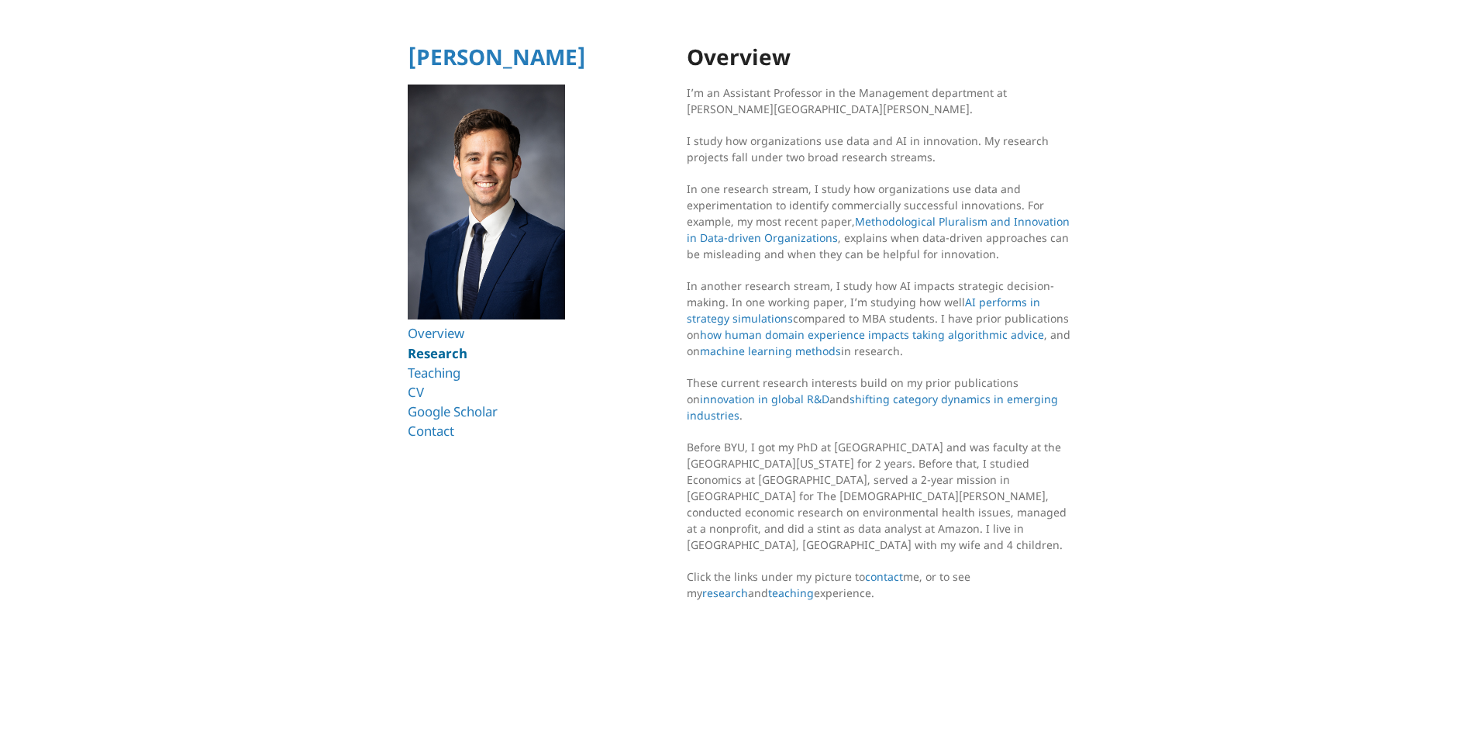 Image resolution: width=1482 pixels, height=746 pixels. What do you see at coordinates (771, 350) in the screenshot?
I see `a: machine learning methods` at bounding box center [771, 350].